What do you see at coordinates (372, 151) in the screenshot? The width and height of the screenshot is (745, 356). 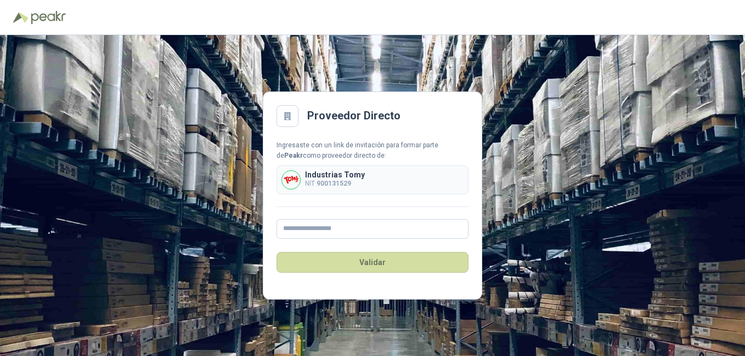 I see `div: Ingresaste con un link de invitación para formar parte de como proveedor directo de:` at bounding box center [372, 151].